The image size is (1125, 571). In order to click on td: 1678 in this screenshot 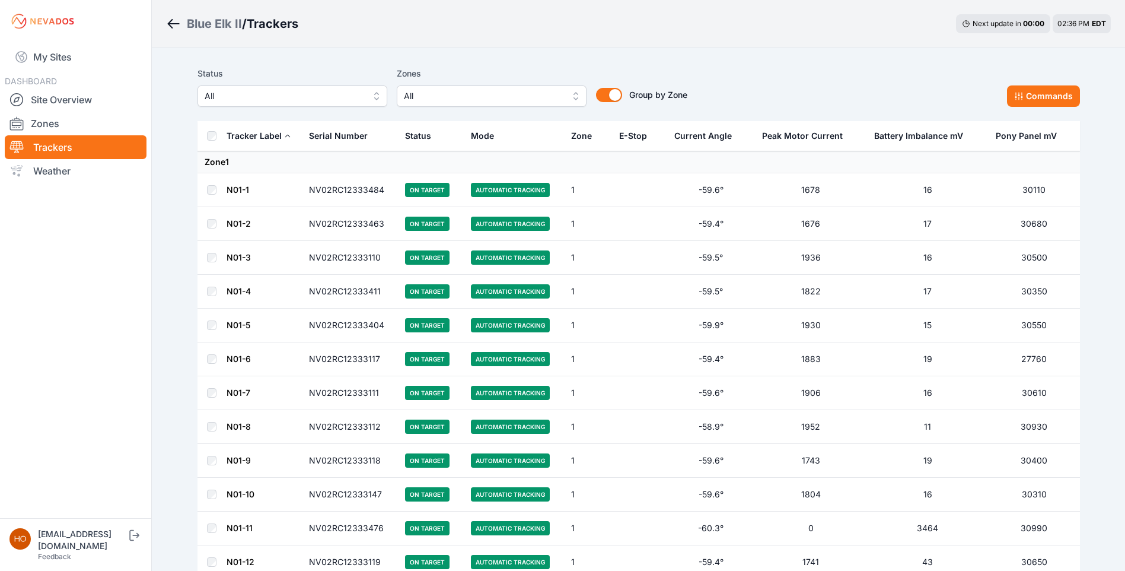, I will do `click(811, 190)`.